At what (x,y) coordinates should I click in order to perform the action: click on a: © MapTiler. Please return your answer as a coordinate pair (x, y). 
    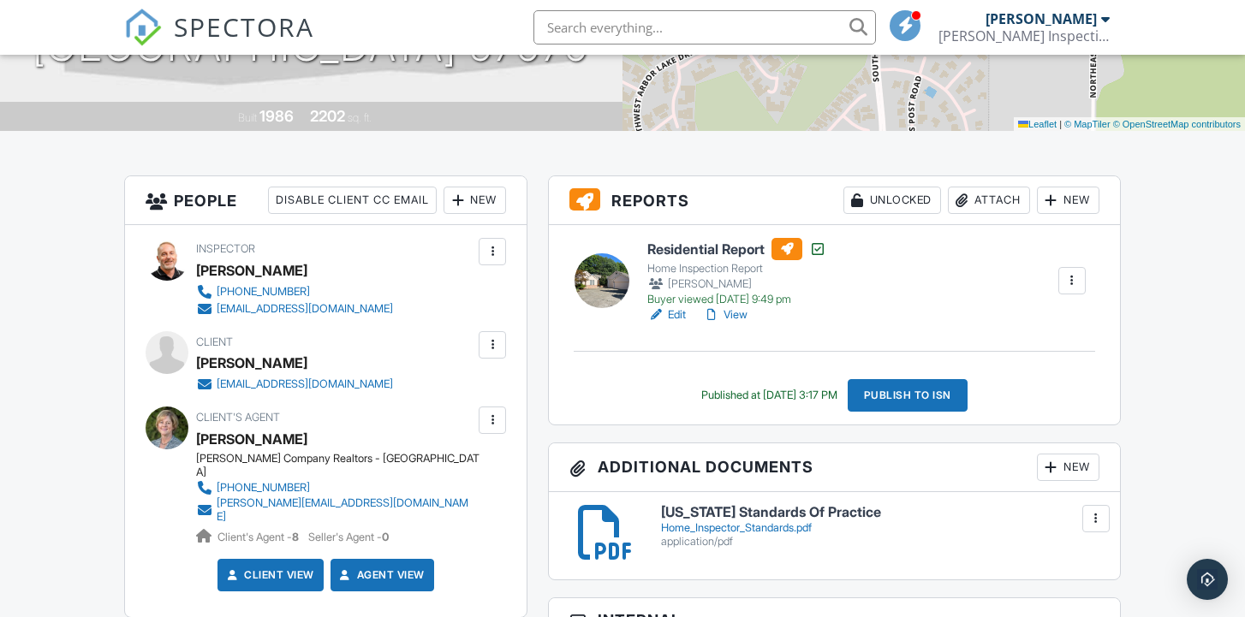
    Looking at the image, I should click on (1088, 124).